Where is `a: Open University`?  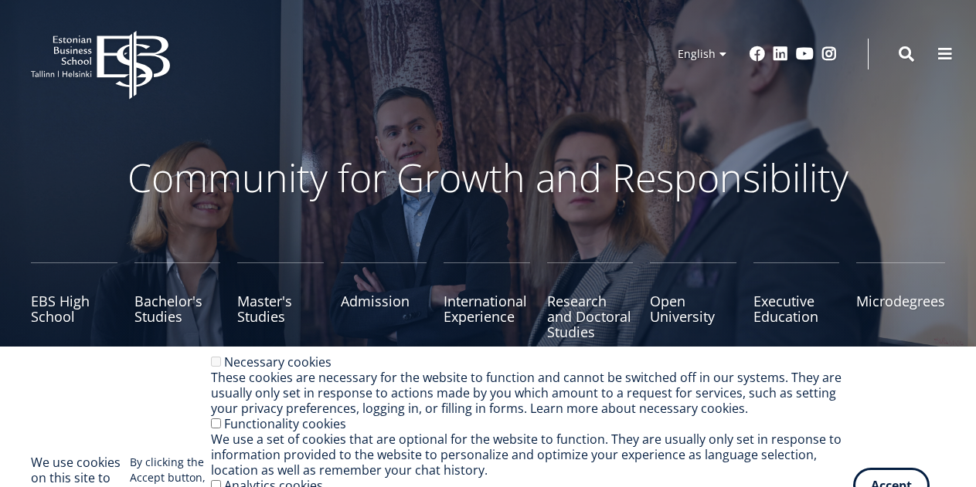 a: Open University is located at coordinates (693, 301).